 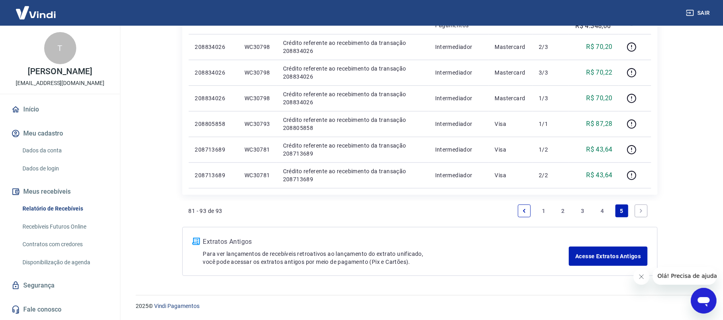 What do you see at coordinates (583, 211) in the screenshot?
I see `ul: Pagination` at bounding box center [583, 211].